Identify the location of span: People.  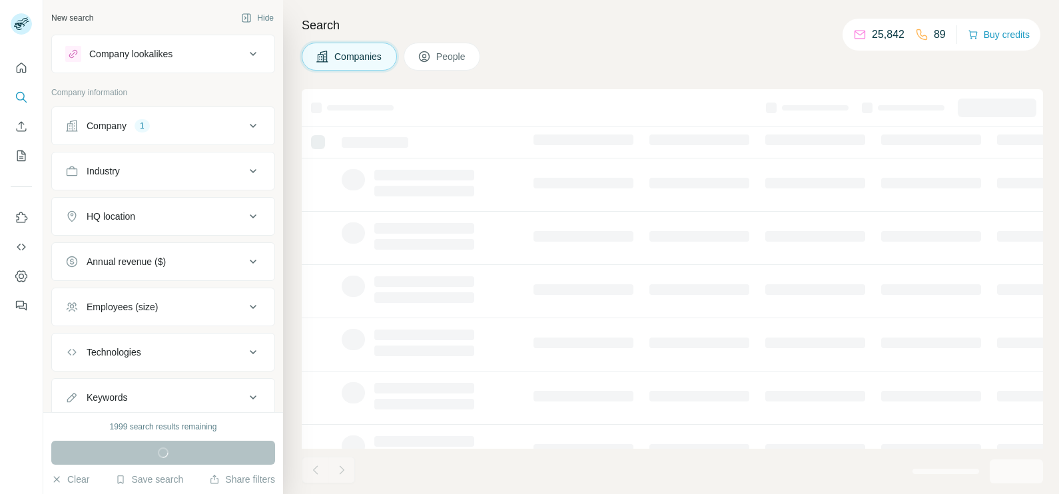
(451, 57).